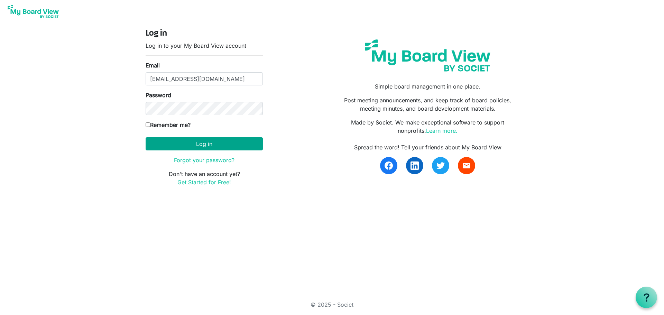  What do you see at coordinates (466, 166) in the screenshot?
I see `a: email` at bounding box center [466, 166].